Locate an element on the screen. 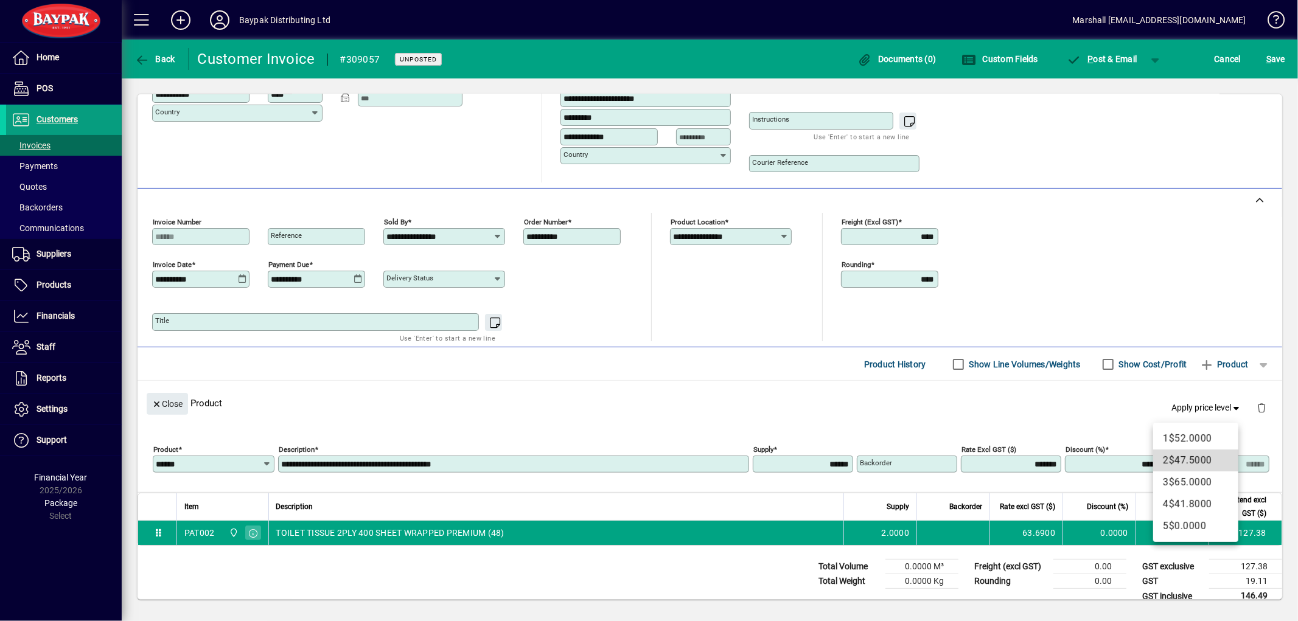 Image resolution: width=1298 pixels, height=621 pixels. span: 2 is located at coordinates (1166, 460).